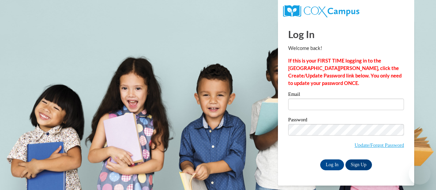  What do you see at coordinates (321, 11) in the screenshot?
I see `img: COX Campus` at bounding box center [321, 11].